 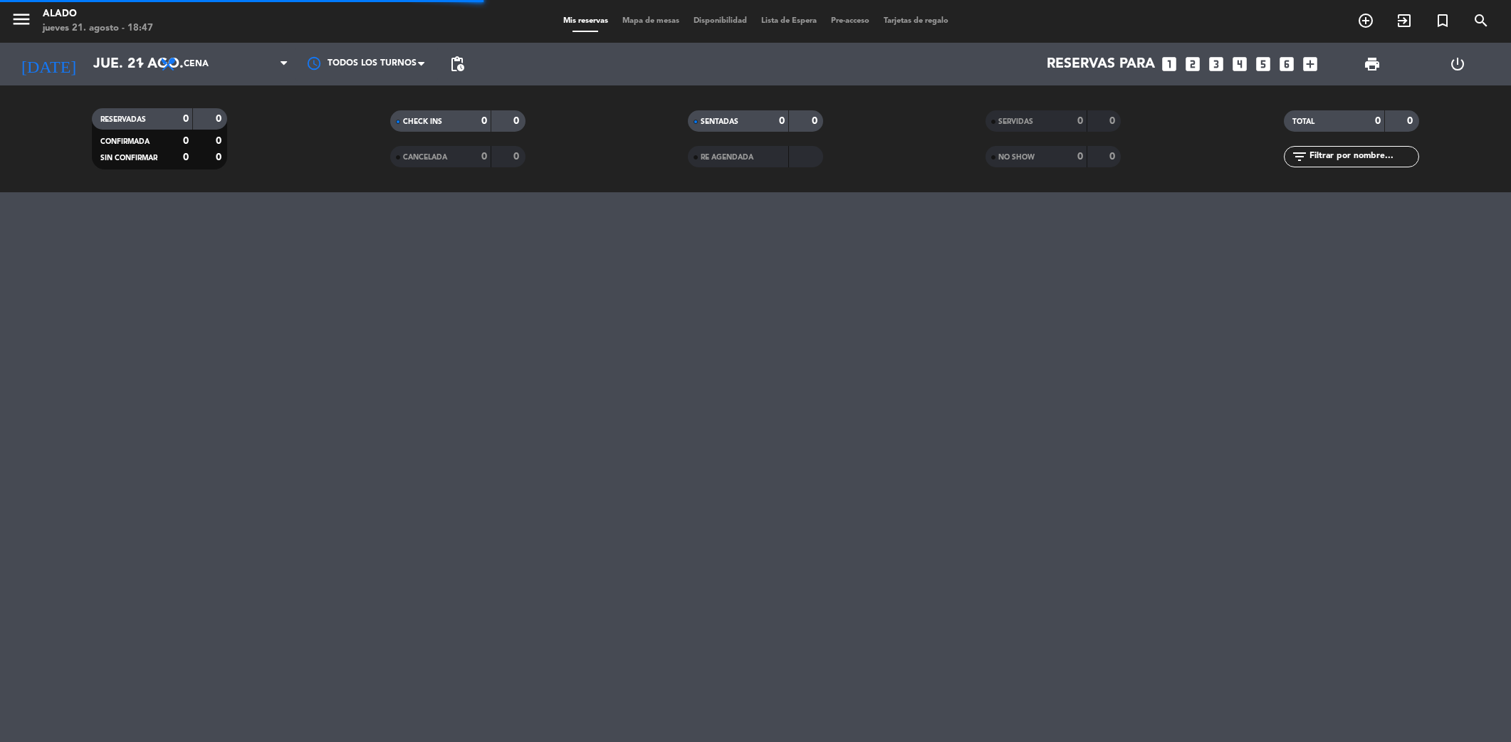 What do you see at coordinates (720, 21) in the screenshot?
I see `span: Disponibilidad` at bounding box center [720, 21].